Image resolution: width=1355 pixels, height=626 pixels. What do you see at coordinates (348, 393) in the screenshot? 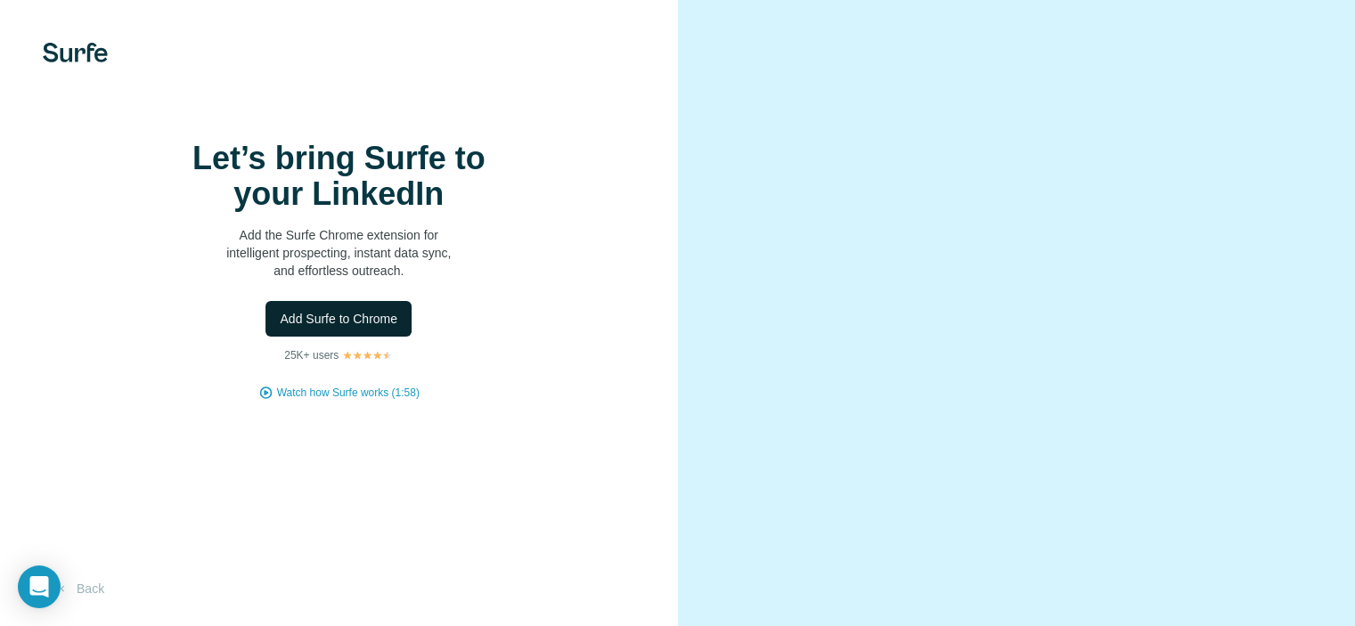
I see `button: Watch how Surfe works (1:58)` at bounding box center [348, 393].